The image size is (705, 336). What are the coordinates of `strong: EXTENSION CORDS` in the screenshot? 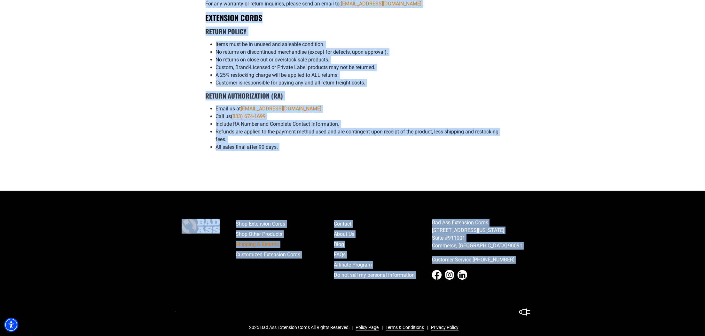 It's located at (234, 18).